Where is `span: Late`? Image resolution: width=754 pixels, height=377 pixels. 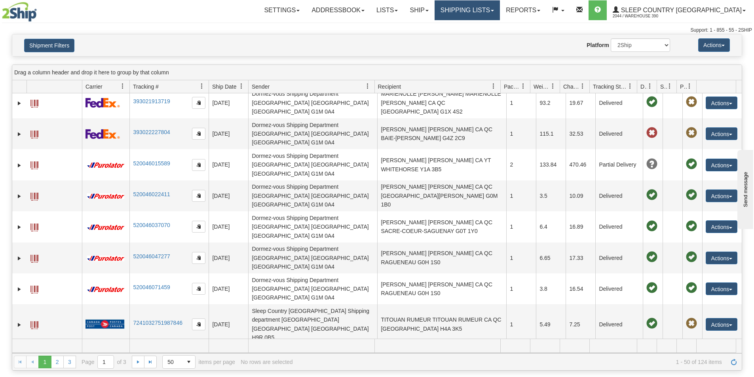
span: Late is located at coordinates (652, 133).